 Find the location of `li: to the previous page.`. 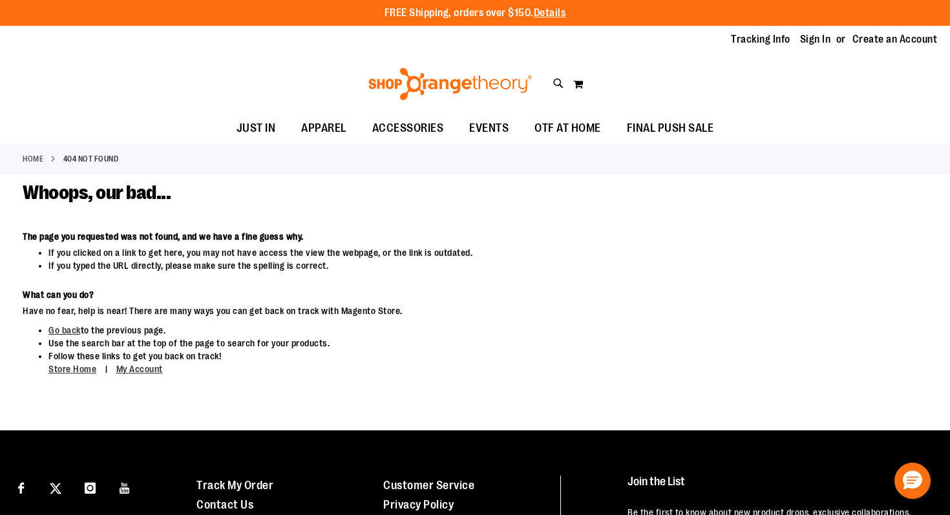

li: to the previous page. is located at coordinates (393, 330).